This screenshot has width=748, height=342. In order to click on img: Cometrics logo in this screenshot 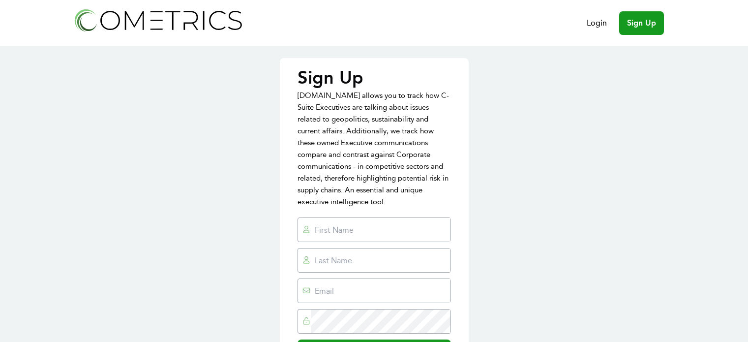, I will do `click(158, 20)`.